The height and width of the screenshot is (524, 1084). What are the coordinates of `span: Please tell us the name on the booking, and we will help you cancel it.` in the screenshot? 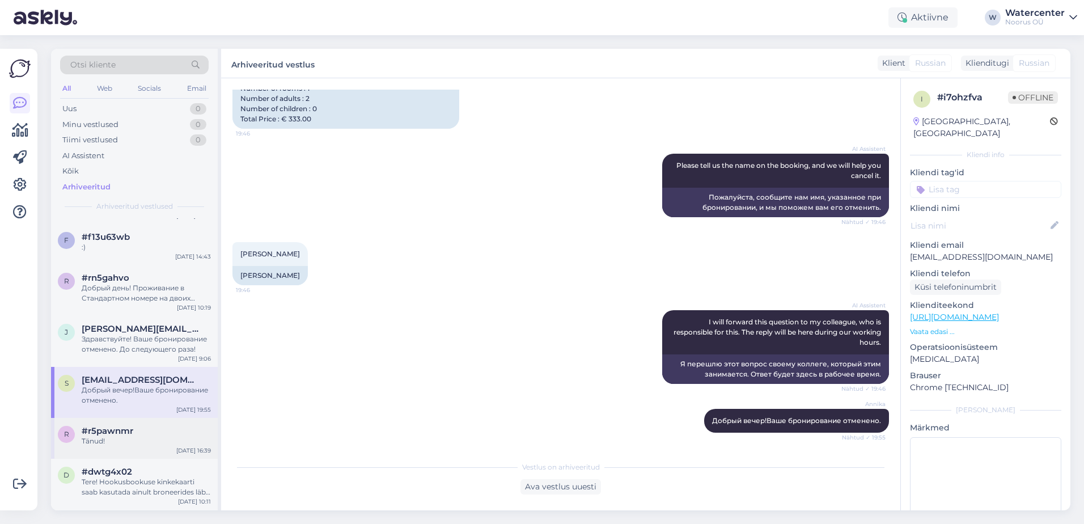 It's located at (780, 170).